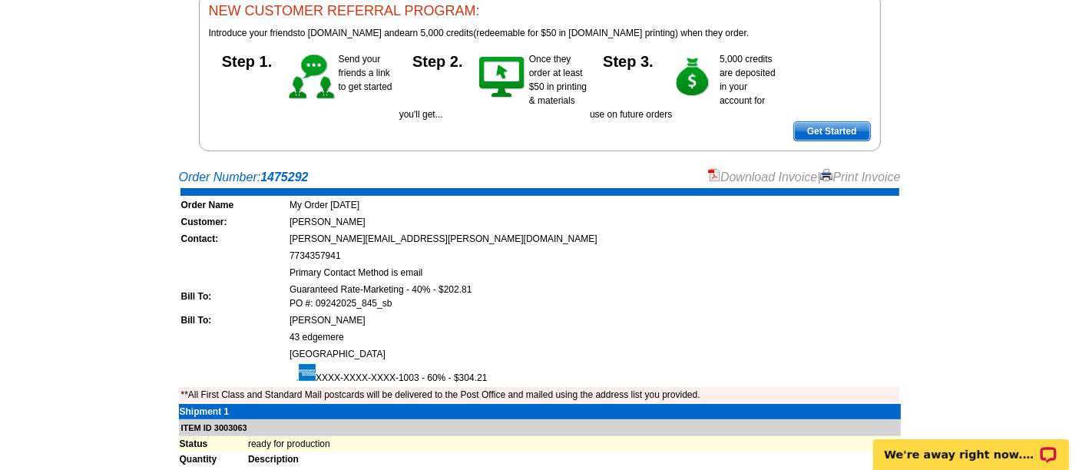  I want to click on div: Order Number:, so click(540, 177).